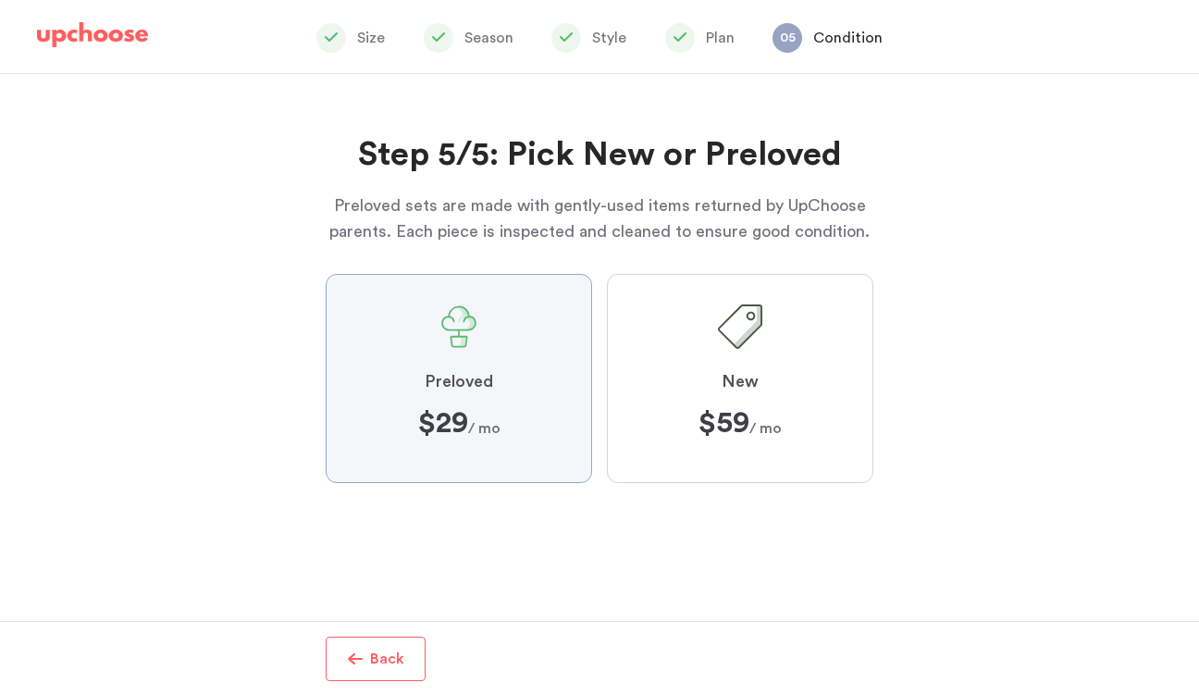  I want to click on strong: $29, so click(443, 423).